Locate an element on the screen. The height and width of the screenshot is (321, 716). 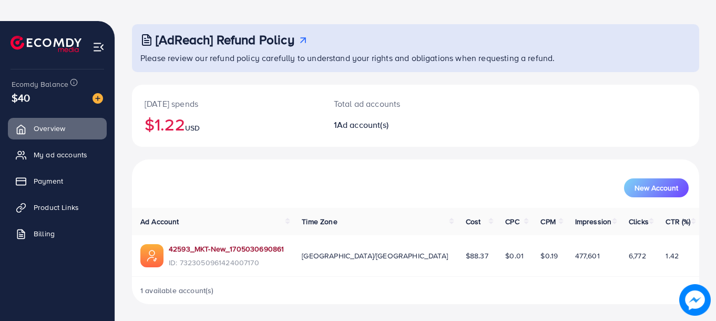
span: CTR (%) is located at coordinates (678, 221).